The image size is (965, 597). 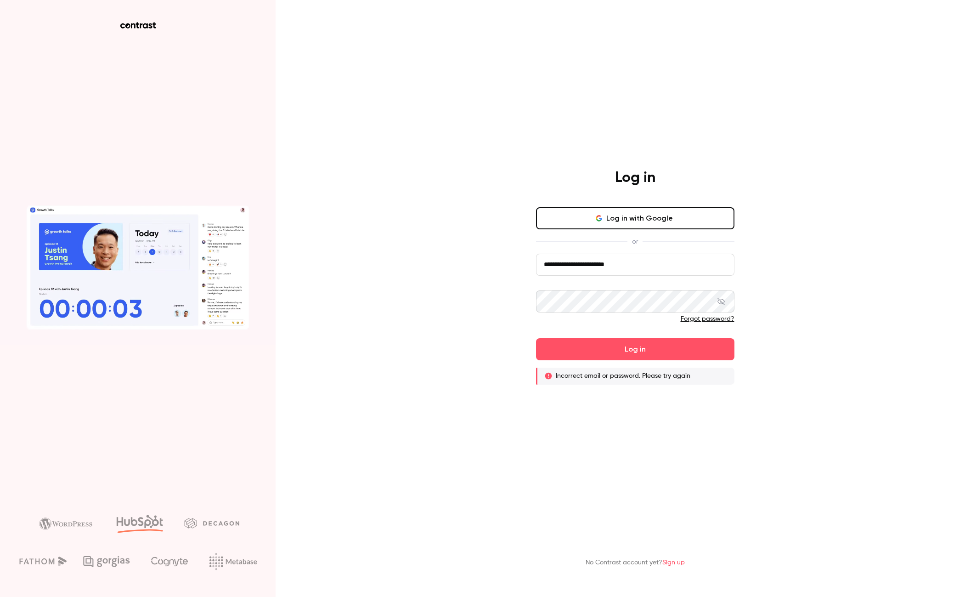 What do you see at coordinates (635, 241) in the screenshot?
I see `span: or` at bounding box center [635, 241].